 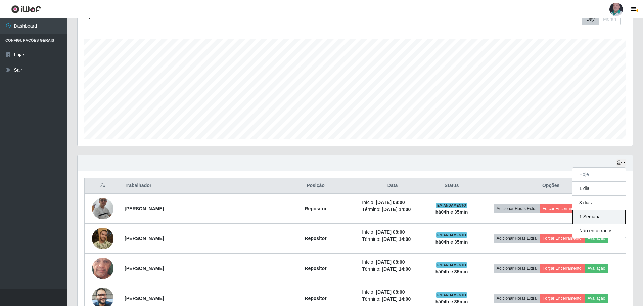 What do you see at coordinates (599, 175) in the screenshot?
I see `button: Hoje` at bounding box center [599, 175].